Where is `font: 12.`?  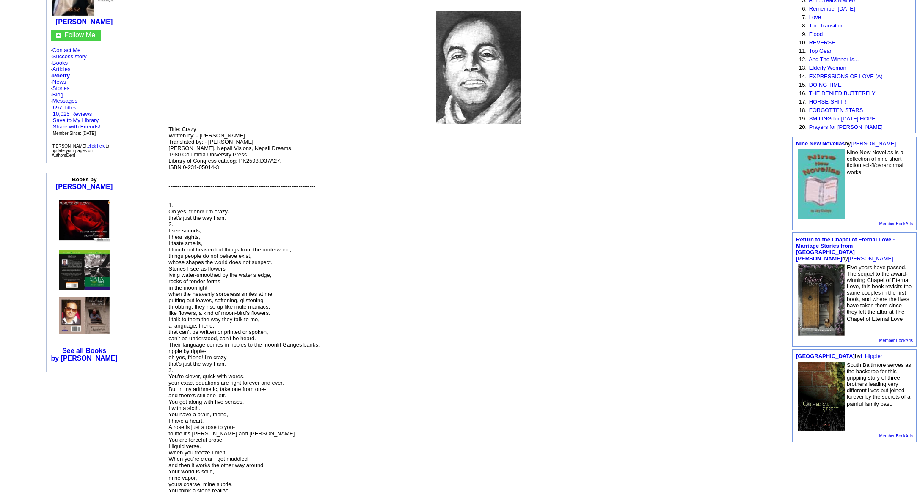
font: 12. is located at coordinates (803, 59).